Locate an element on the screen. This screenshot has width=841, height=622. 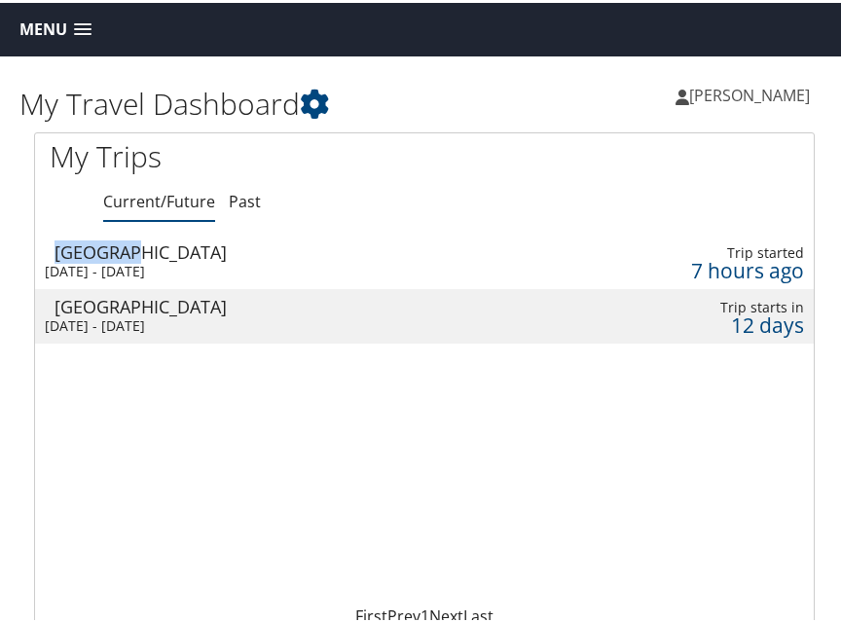
div: 12 days is located at coordinates (693, 322).